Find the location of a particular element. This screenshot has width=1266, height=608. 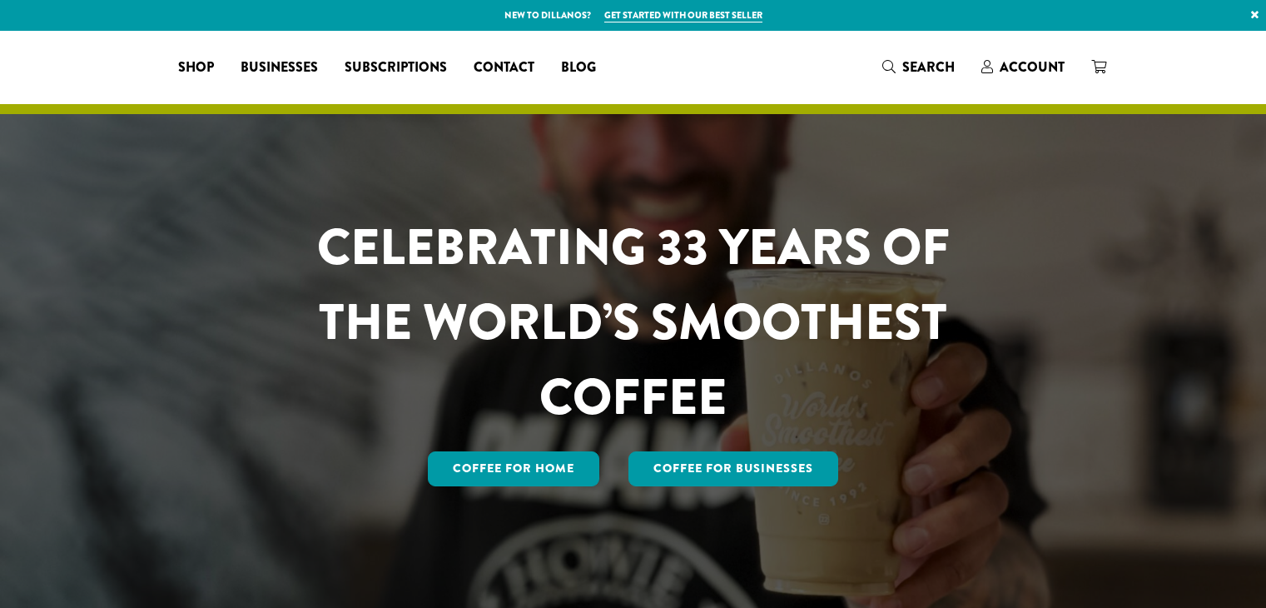

a: Shop is located at coordinates (196, 67).